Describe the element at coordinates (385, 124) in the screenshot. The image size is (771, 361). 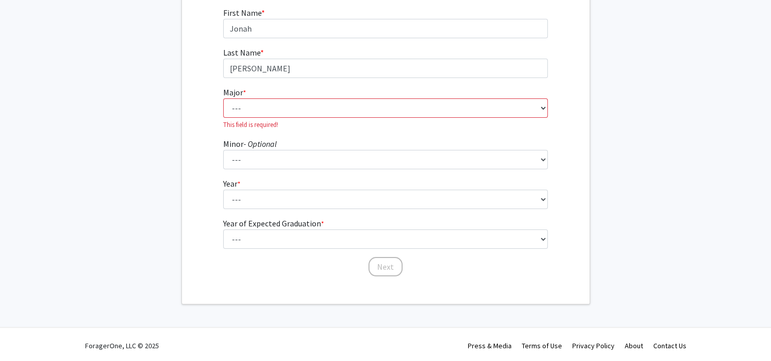
I see `p: This field is required!` at that location.